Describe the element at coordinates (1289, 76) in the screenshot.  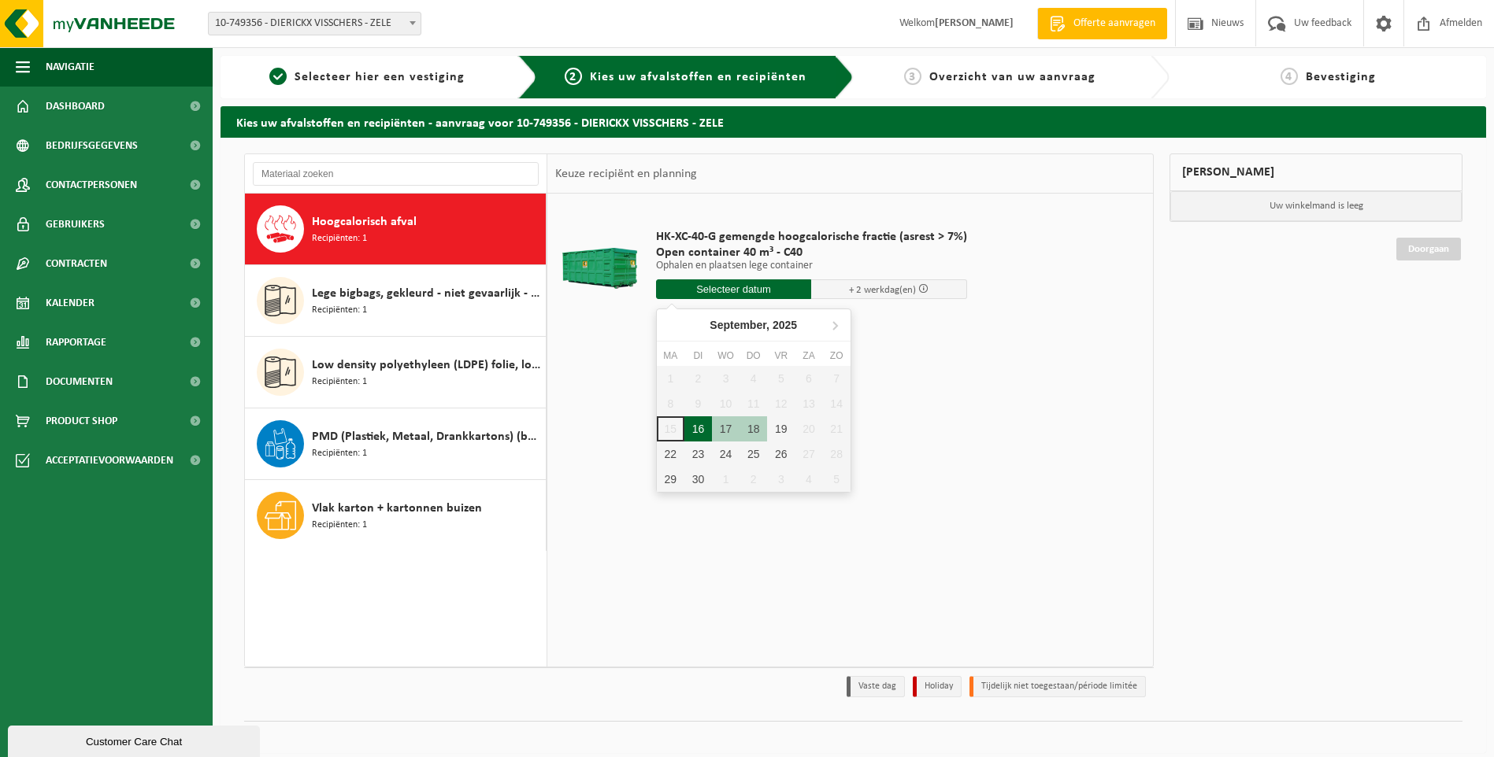
I see `span: 4` at that location.